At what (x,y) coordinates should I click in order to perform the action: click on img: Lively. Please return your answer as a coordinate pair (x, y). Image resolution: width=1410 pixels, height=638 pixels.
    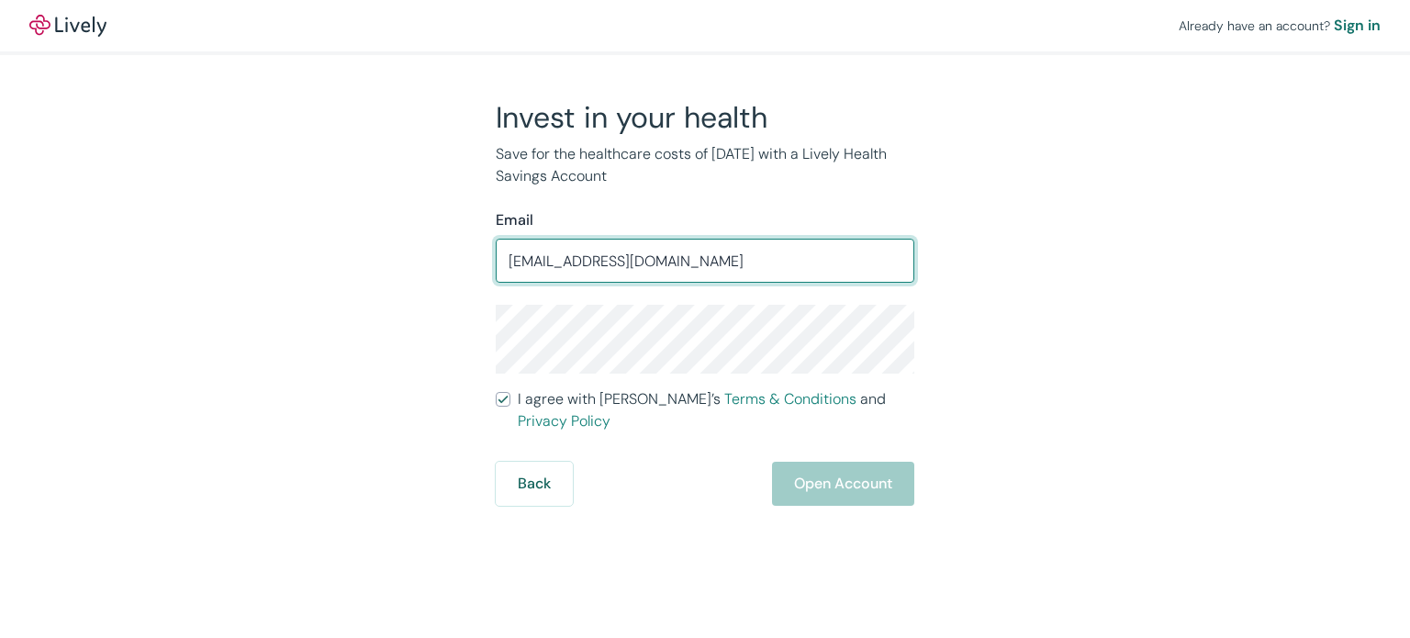
    Looking at the image, I should click on (68, 26).